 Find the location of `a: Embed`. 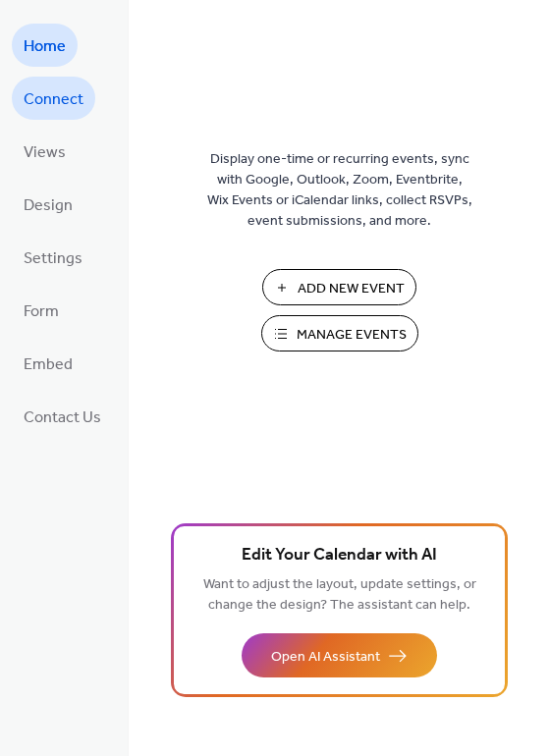

a: Embed is located at coordinates (48, 363).